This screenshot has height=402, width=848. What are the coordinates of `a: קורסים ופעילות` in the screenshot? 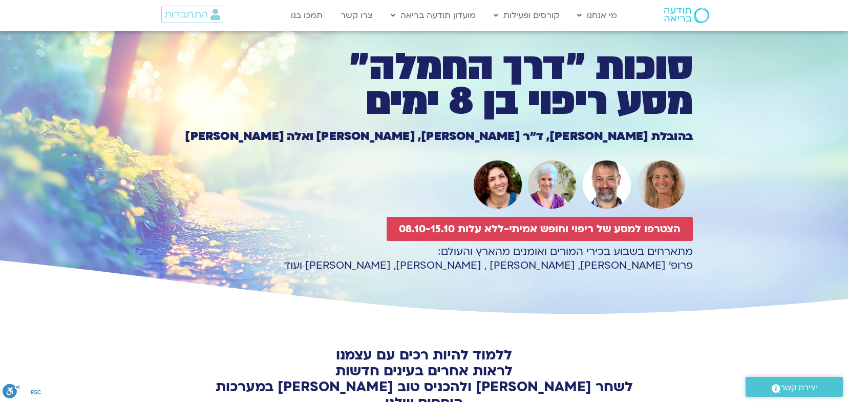 It's located at (527, 15).